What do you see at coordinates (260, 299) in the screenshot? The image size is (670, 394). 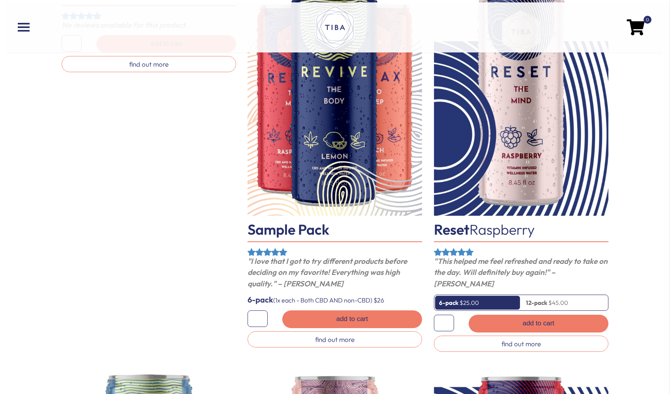 I see `span: 6-pack` at bounding box center [260, 299].